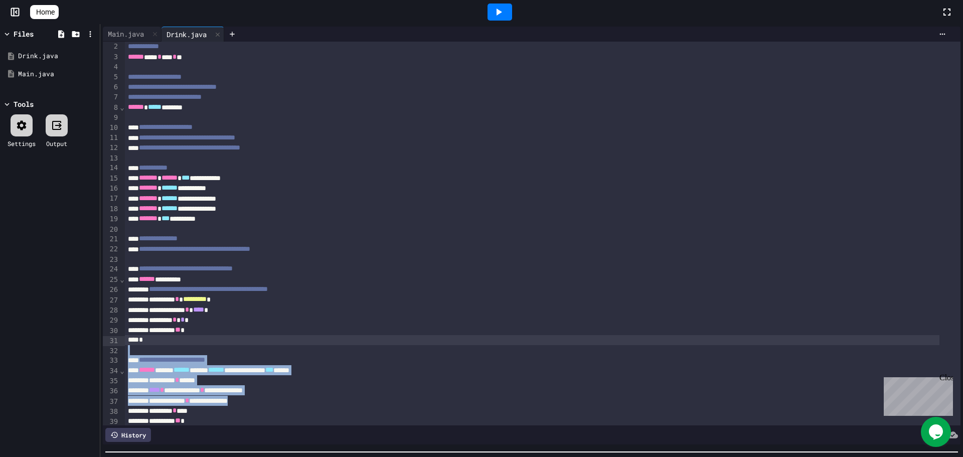  Describe the element at coordinates (111, 158) in the screenshot. I see `div: 13` at that location.